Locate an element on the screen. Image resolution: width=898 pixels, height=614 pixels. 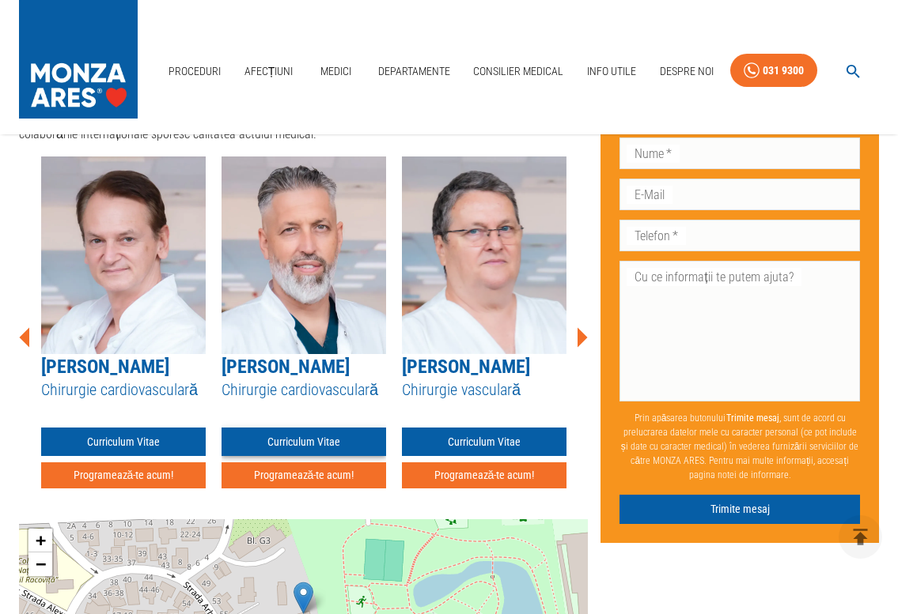
a: Despre Noi is located at coordinates (686, 71).